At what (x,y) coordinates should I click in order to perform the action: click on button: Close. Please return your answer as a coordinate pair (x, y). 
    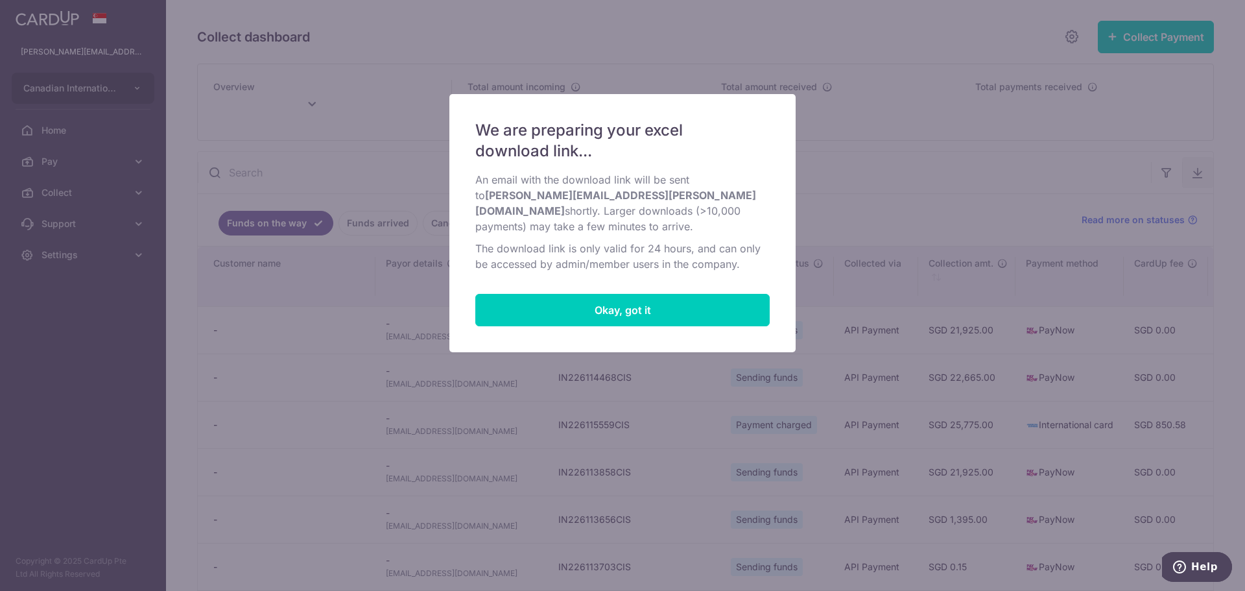
    Looking at the image, I should click on (623, 310).